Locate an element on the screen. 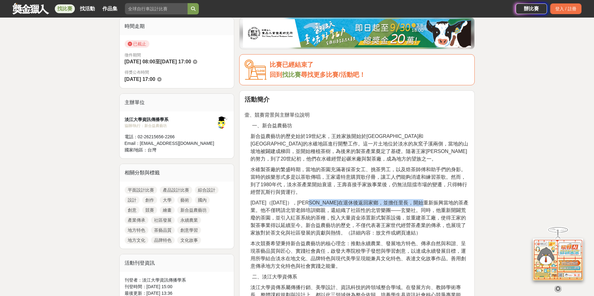 The width and height of the screenshot is (594, 296). a: 產品設計比賽 is located at coordinates (176, 190).